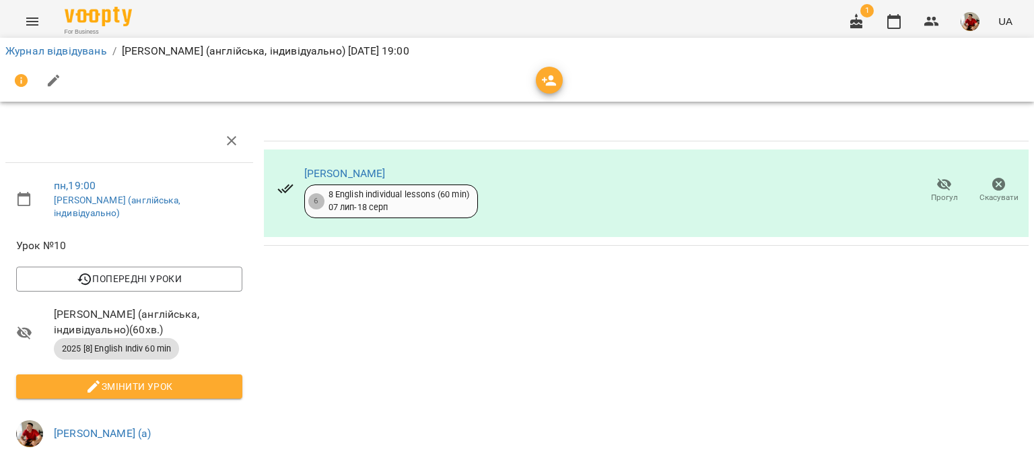  What do you see at coordinates (129, 246) in the screenshot?
I see `span: Урок №10` at bounding box center [129, 246].